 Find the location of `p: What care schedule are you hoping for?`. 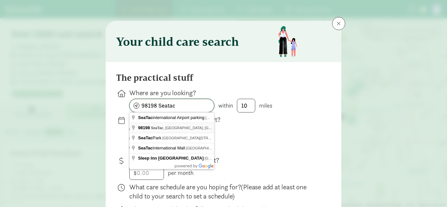

p: What care schedule are you hoping for? is located at coordinates (225, 192).